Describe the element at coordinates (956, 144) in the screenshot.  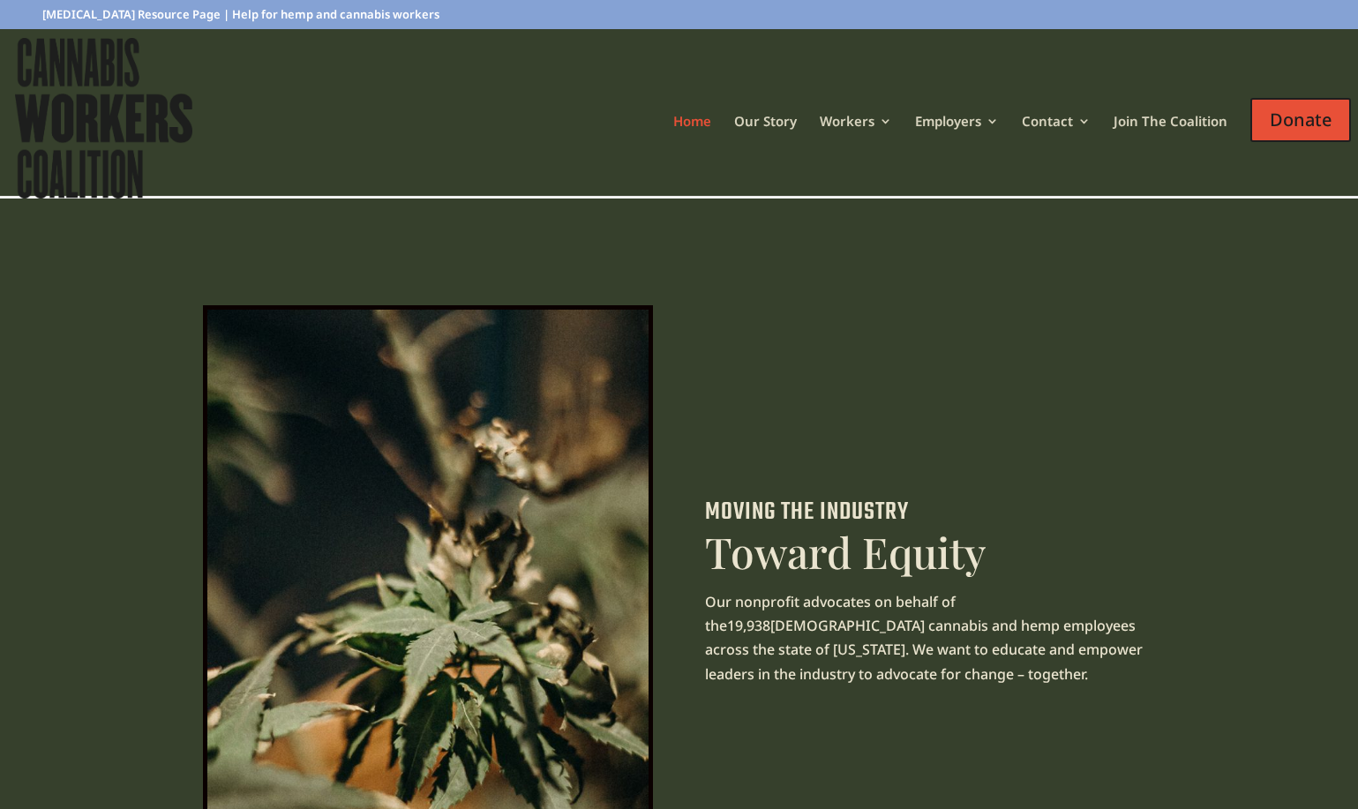
I see `a: Employers` at that location.